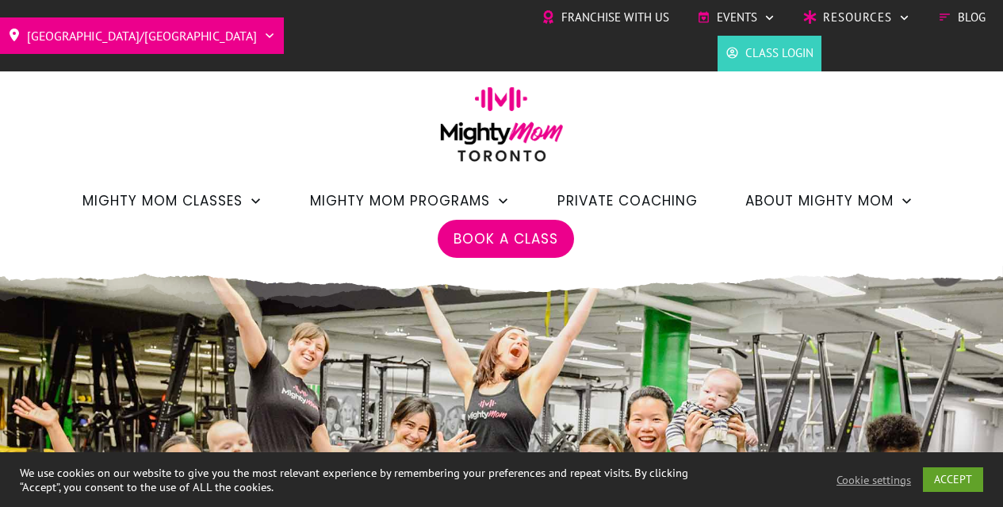 Image resolution: width=1003 pixels, height=507 pixels. Describe the element at coordinates (856, 17) in the screenshot. I see `a: Resources` at that location.